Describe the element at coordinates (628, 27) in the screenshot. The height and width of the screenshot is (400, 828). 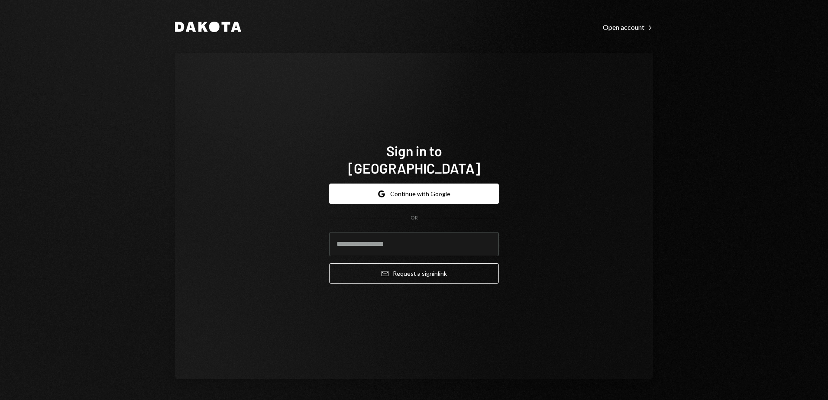
I see `div: Open account` at that location.